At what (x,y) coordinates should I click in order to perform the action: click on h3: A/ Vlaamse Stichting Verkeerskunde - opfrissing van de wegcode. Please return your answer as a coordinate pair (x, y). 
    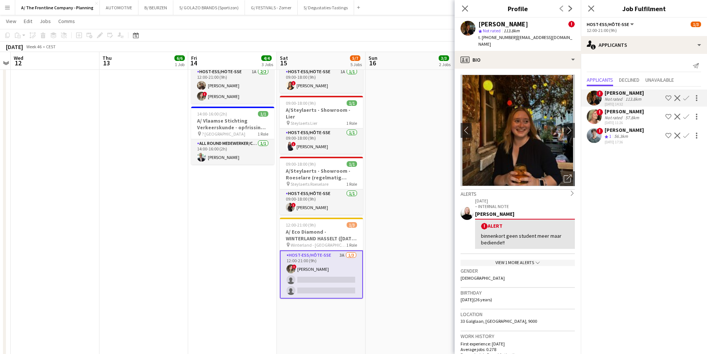
    Looking at the image, I should click on (233, 124).